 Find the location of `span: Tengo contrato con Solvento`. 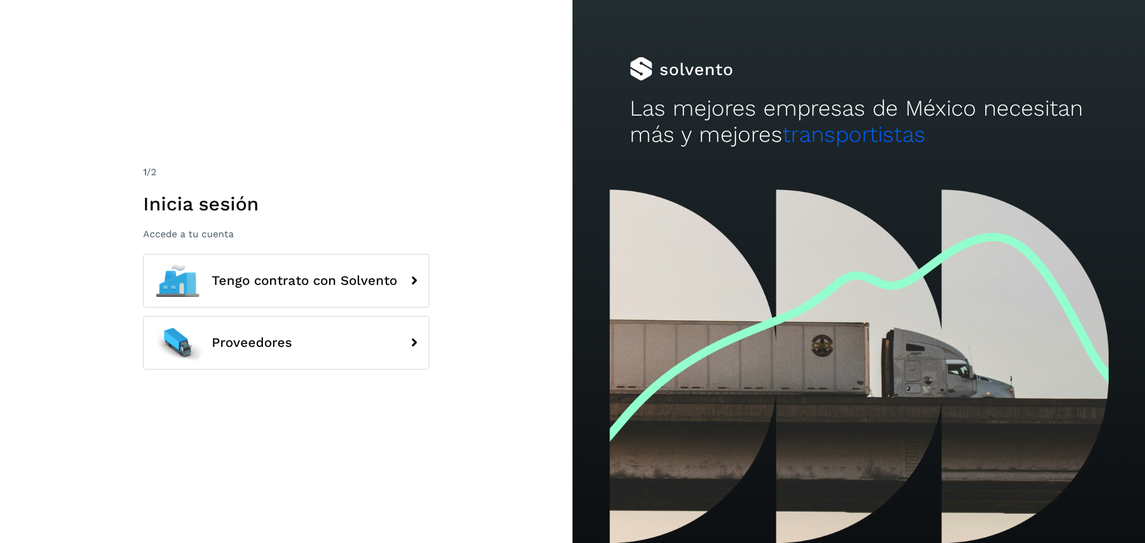

span: Tengo contrato con Solvento is located at coordinates (304, 281).